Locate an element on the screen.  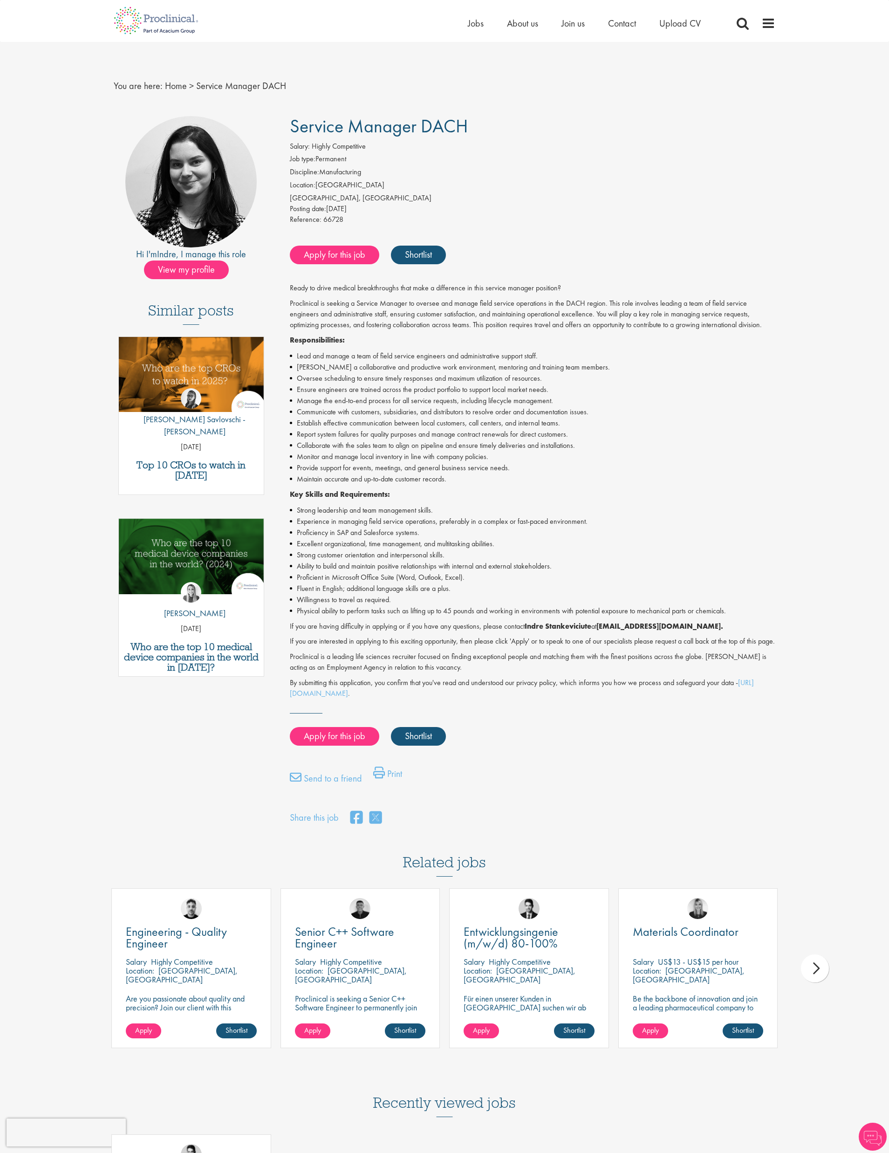
a: Indre is located at coordinates (166, 254).